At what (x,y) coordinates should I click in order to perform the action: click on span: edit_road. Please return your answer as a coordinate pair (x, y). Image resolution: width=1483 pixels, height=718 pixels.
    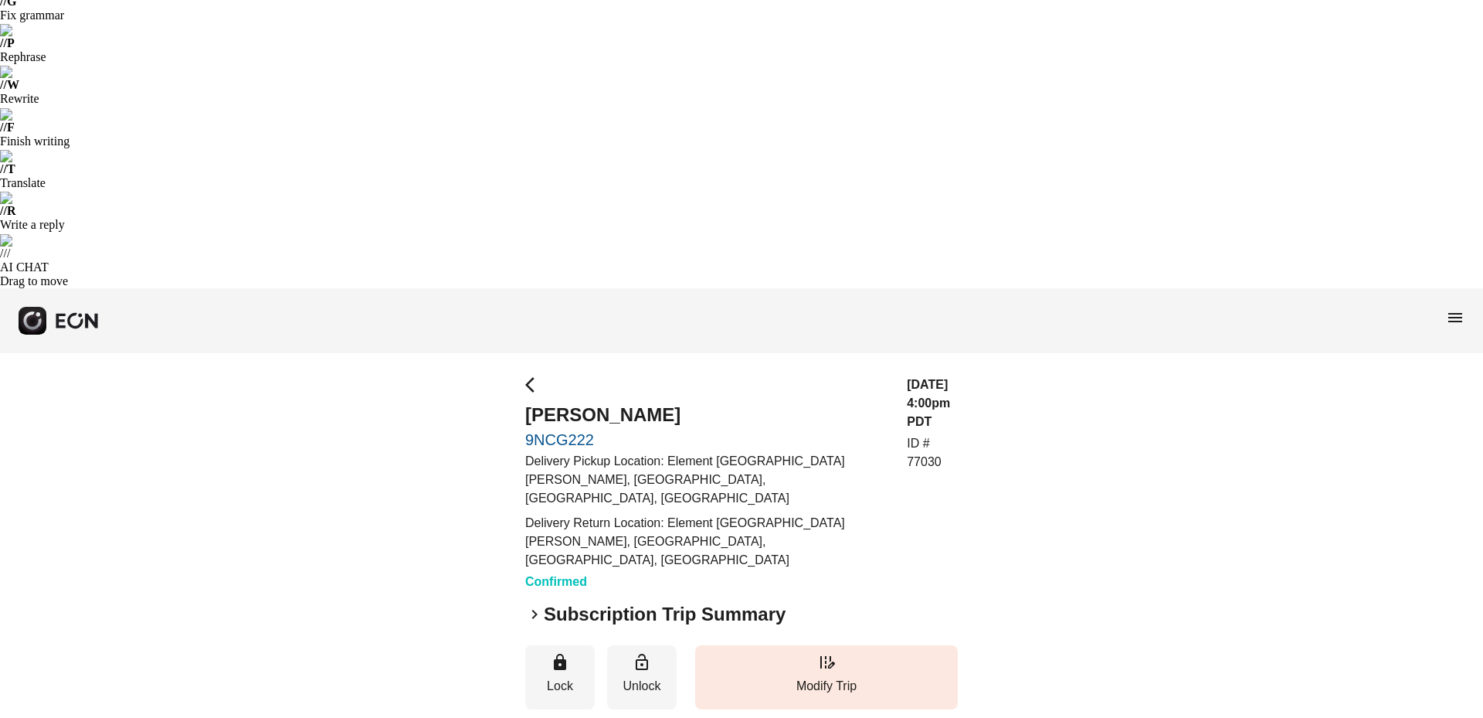
    Looking at the image, I should click on (827, 662).